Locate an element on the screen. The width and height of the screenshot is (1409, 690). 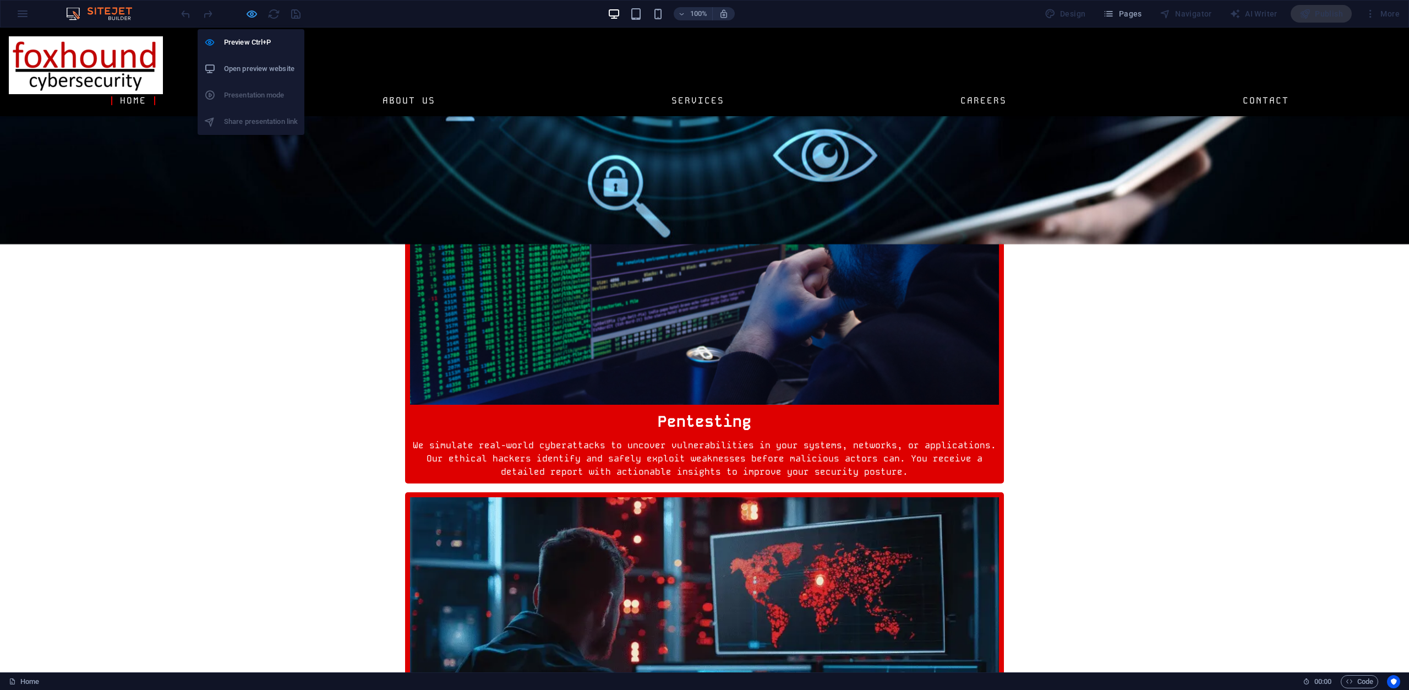
a: Click to cancel selection. Double-click to open Pages is located at coordinates (24, 682).